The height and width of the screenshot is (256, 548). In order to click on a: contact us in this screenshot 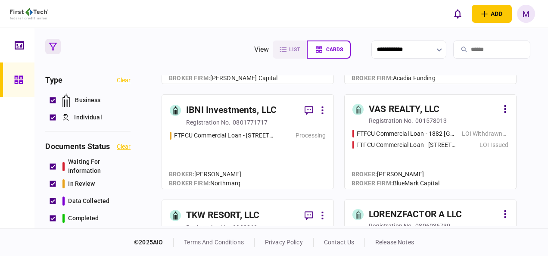, I will do `click(339, 242)`.